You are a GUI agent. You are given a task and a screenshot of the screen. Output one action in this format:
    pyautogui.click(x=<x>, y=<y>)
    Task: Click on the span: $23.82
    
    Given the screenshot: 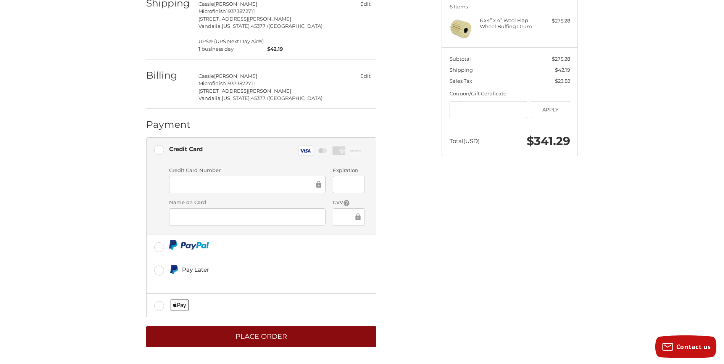 What is the action you would take?
    pyautogui.click(x=563, y=81)
    